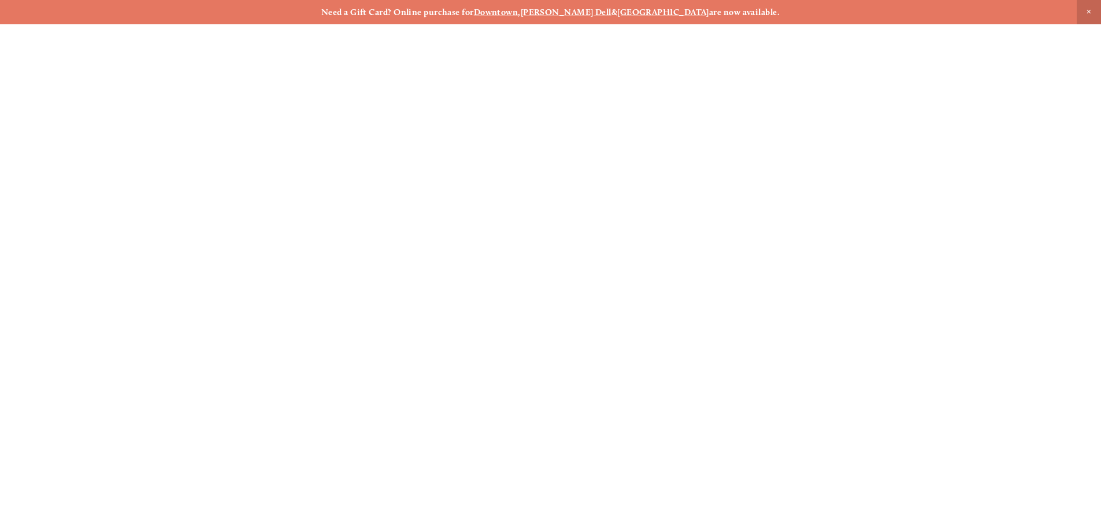 The image size is (1101, 527). Describe the element at coordinates (745, 12) in the screenshot. I see `strong: are now available.` at that location.